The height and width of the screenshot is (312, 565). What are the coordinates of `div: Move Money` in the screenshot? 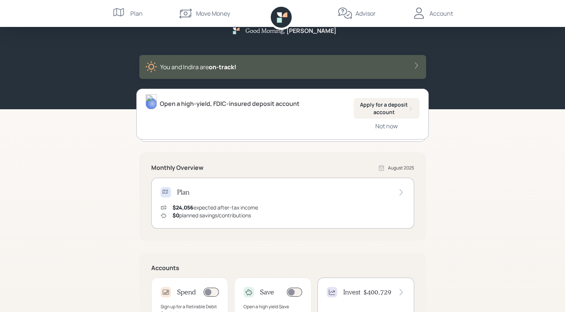 It's located at (213, 13).